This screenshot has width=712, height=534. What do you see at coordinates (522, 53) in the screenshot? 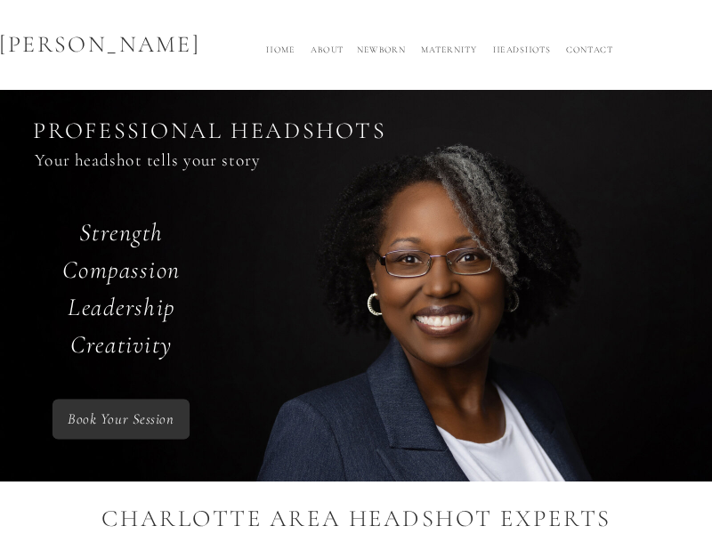
I see `h2: Headshots` at bounding box center [522, 53].